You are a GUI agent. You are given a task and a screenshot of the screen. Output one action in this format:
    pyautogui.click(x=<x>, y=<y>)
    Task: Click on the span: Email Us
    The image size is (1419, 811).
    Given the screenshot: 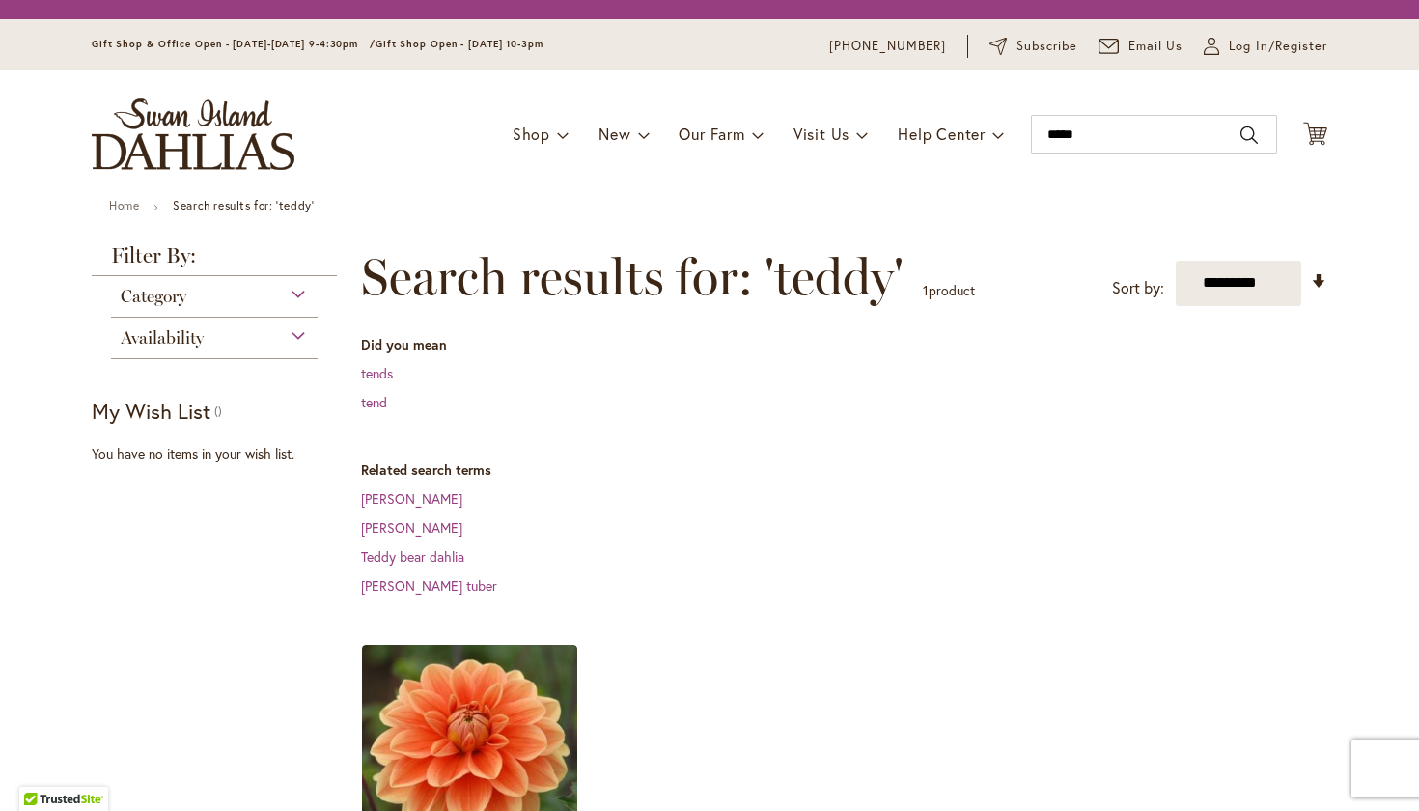 What is the action you would take?
    pyautogui.click(x=1156, y=46)
    